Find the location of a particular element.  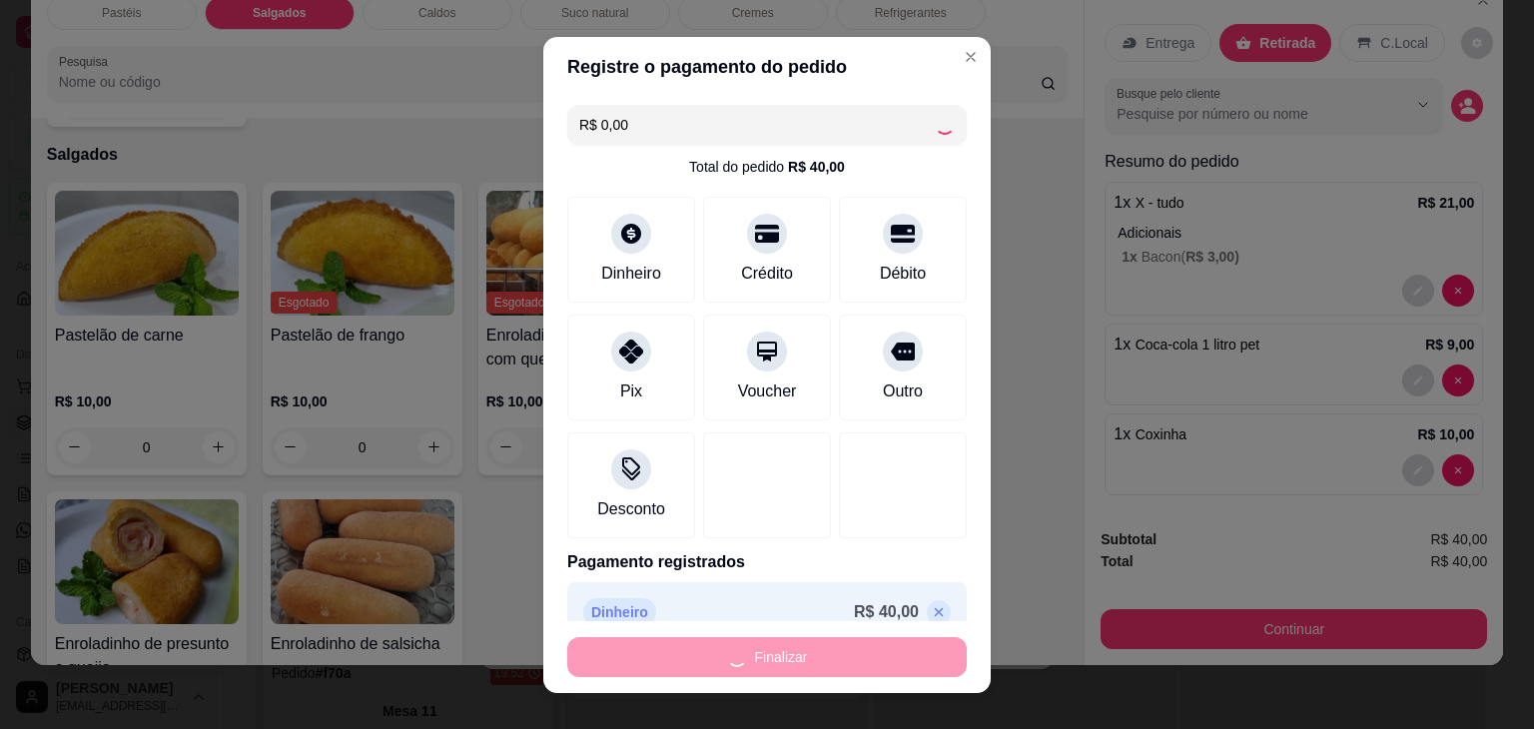

p: Dinheiro is located at coordinates (619, 612).